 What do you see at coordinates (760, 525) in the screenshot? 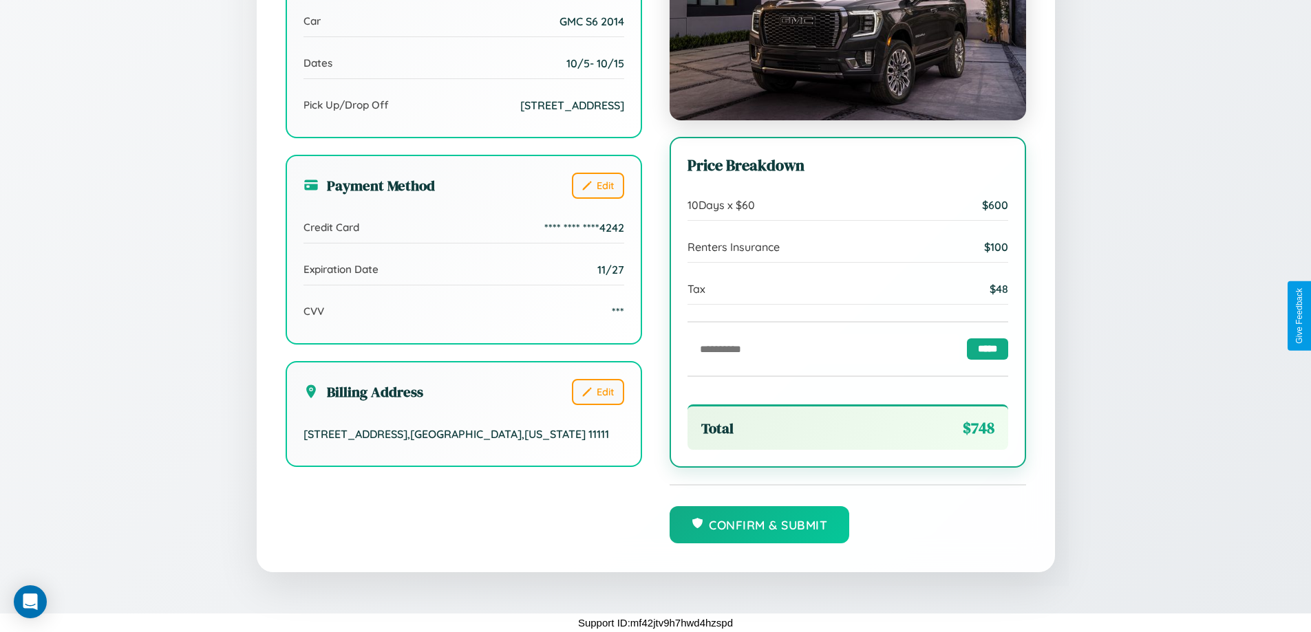
I see `button: Confirm & Submit` at bounding box center [760, 525].